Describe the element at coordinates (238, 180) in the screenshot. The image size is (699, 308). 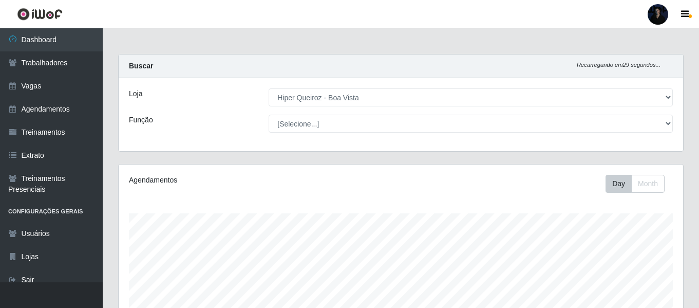
I see `div: Agendamentos` at that location.